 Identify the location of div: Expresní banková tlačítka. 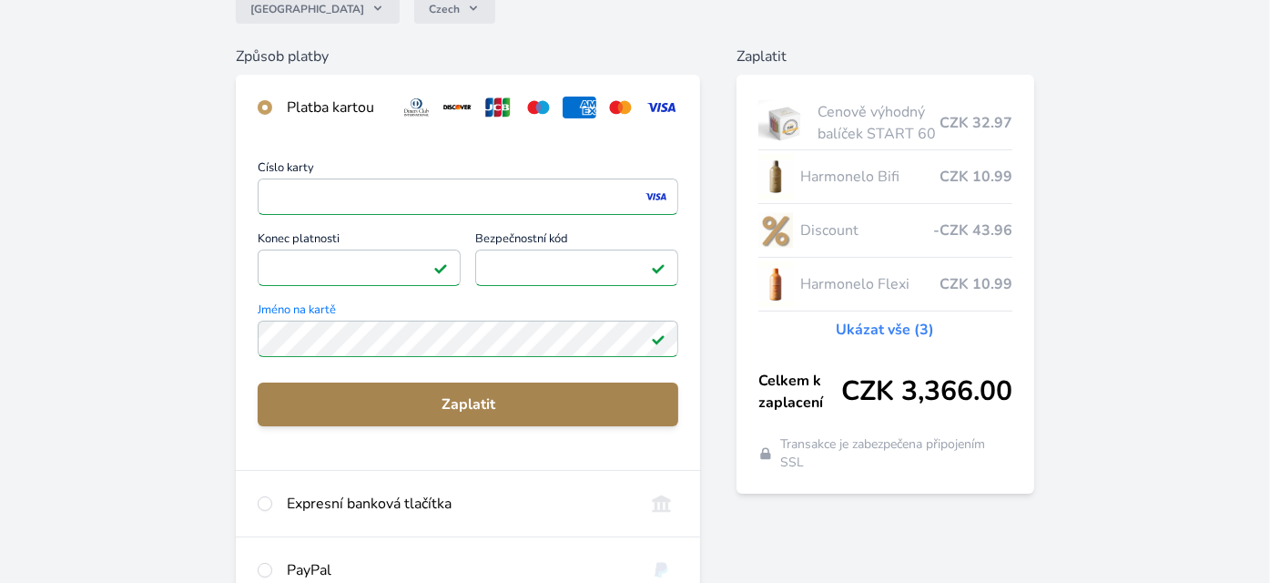
(458, 503).